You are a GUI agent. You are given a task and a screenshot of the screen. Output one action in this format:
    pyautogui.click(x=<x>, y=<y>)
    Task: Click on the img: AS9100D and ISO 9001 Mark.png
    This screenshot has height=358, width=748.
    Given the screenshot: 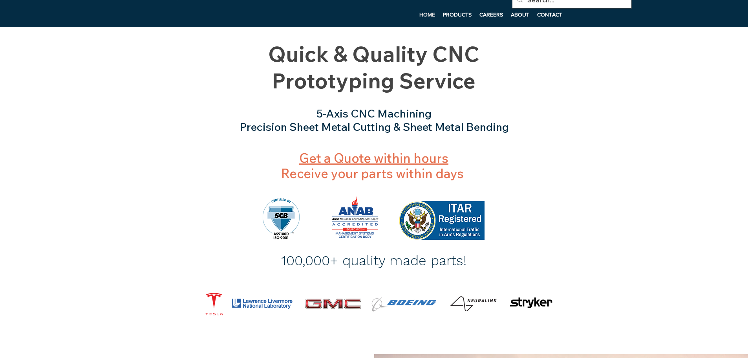 What is the action you would take?
    pyautogui.click(x=281, y=219)
    